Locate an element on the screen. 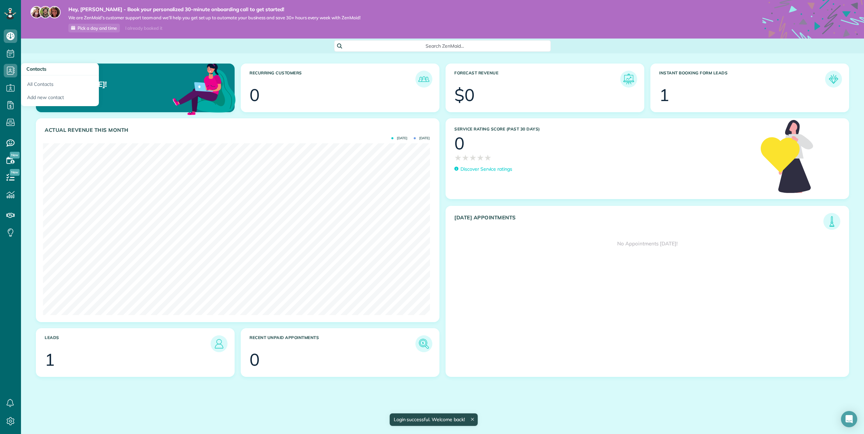 This screenshot has width=864, height=434. a: Discover Service ratings is located at coordinates (483, 169).